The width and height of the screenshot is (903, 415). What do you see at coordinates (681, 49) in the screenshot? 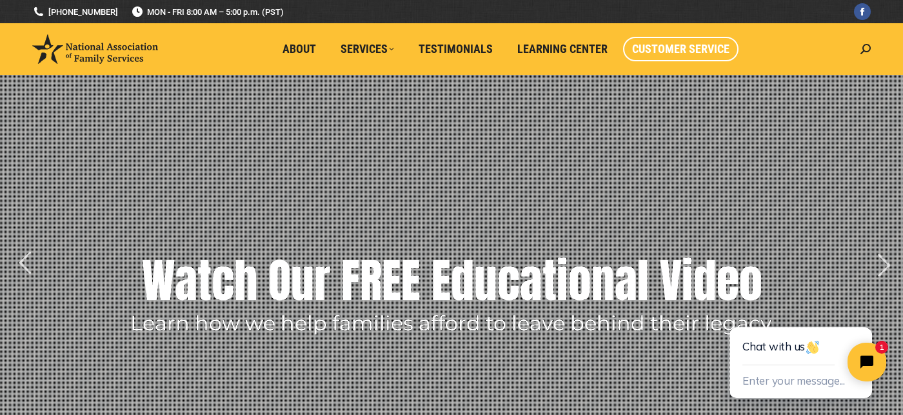
I see `span: Customer Service` at bounding box center [681, 49].